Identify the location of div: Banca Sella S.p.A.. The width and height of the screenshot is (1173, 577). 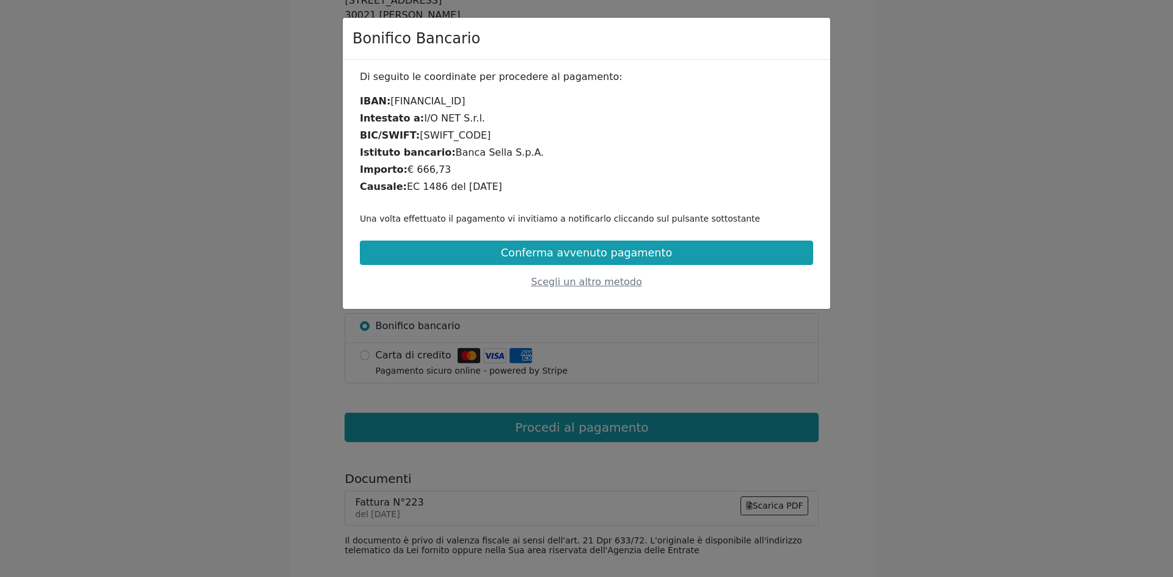
(587, 153).